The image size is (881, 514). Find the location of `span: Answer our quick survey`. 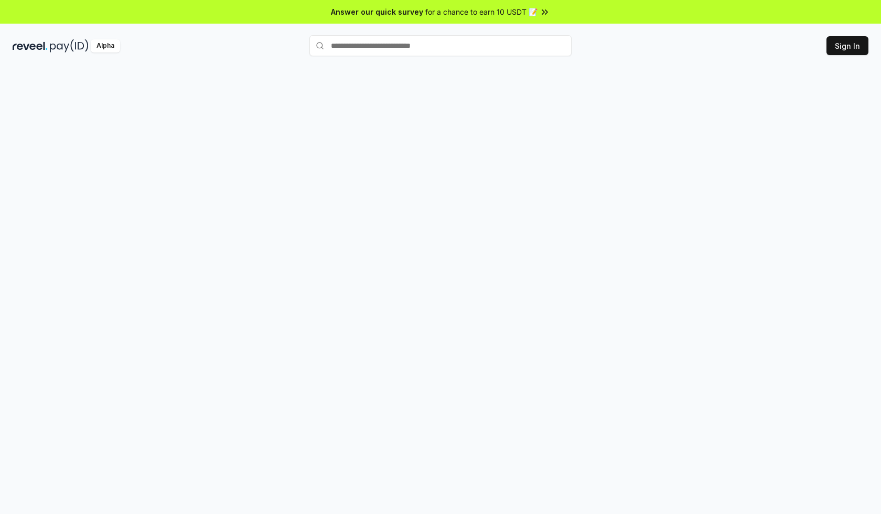

span: Answer our quick survey is located at coordinates (377, 12).